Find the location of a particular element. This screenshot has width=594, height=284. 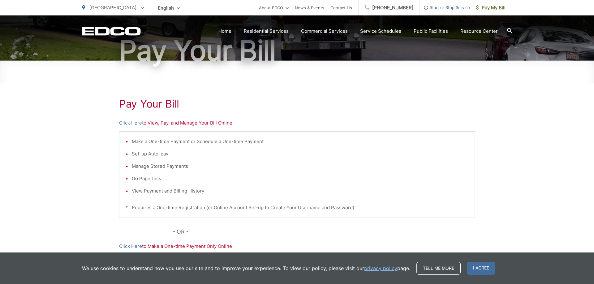

span: I agree is located at coordinates (481, 268).